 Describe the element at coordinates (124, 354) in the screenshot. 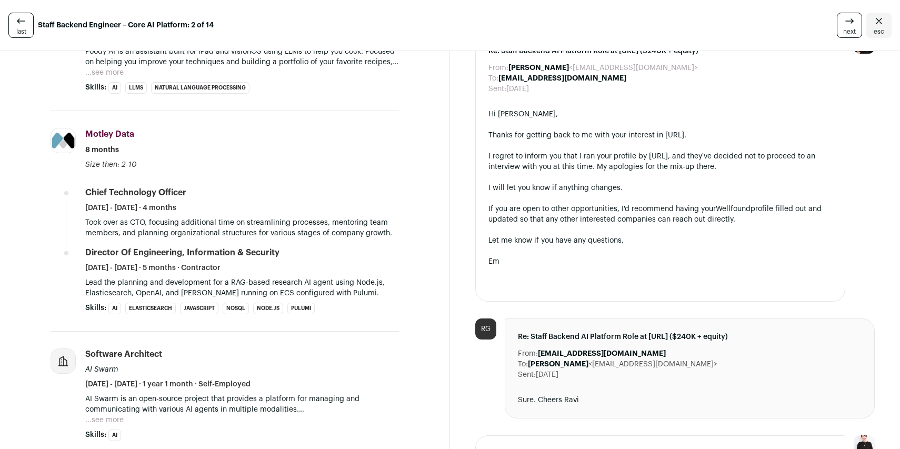

I see `div: Software Architect` at that location.